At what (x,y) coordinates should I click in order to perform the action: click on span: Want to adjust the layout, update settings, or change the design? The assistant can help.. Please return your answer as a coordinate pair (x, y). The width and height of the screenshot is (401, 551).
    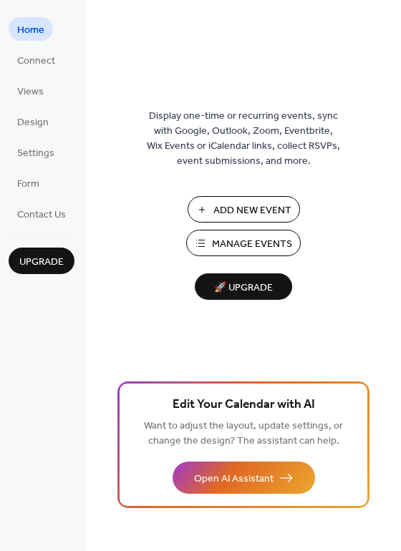
    Looking at the image, I should click on (243, 434).